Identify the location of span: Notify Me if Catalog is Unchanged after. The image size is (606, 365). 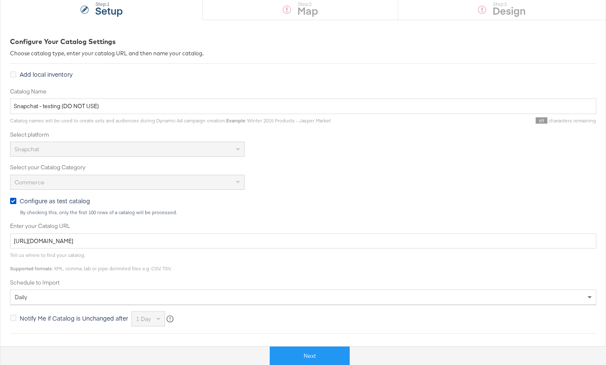
(74, 318).